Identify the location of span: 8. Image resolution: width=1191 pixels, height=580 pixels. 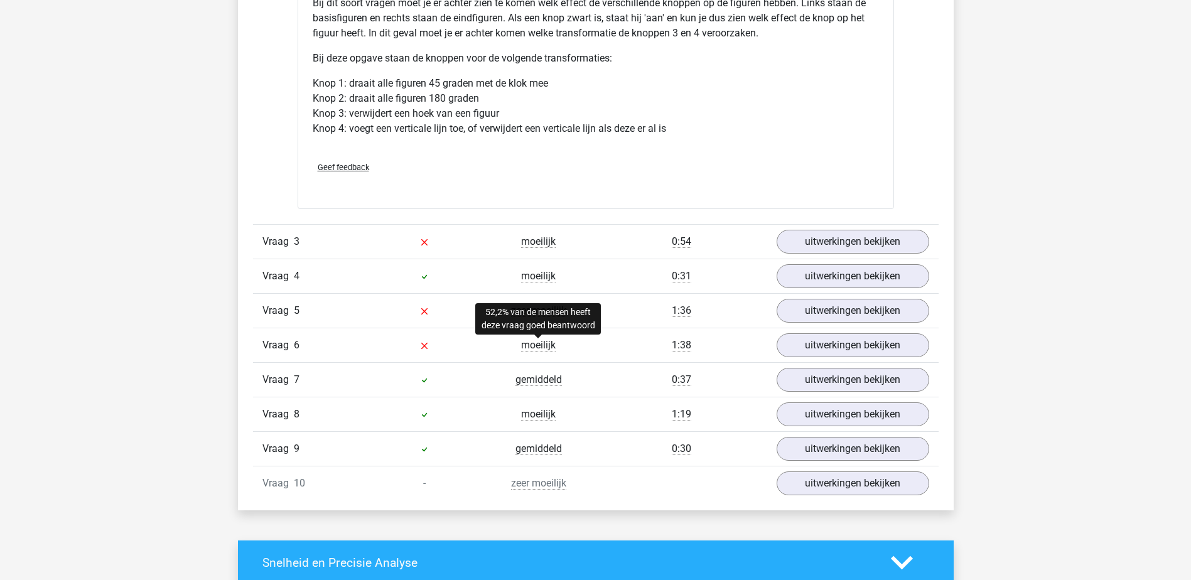
(296, 414).